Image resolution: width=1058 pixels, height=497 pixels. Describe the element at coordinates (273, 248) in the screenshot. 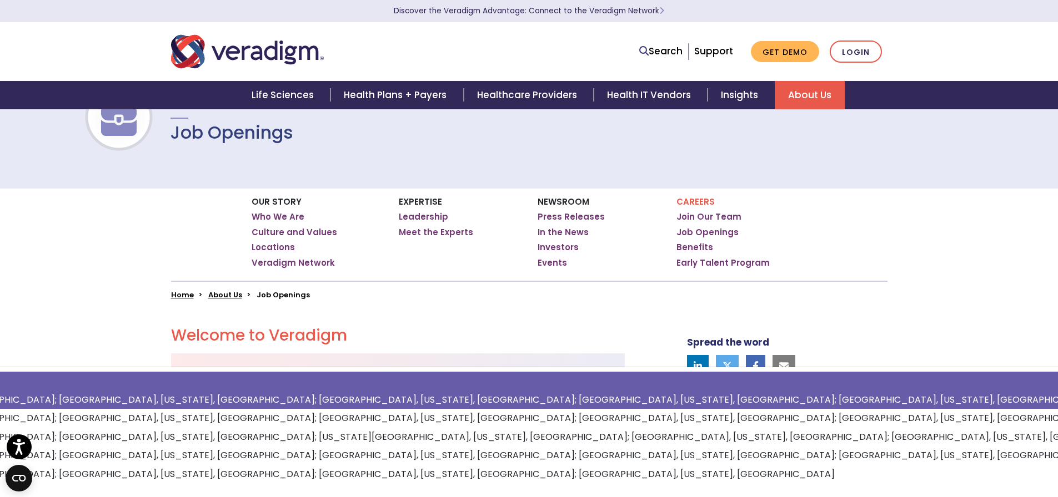

I see `a: Locations` at that location.